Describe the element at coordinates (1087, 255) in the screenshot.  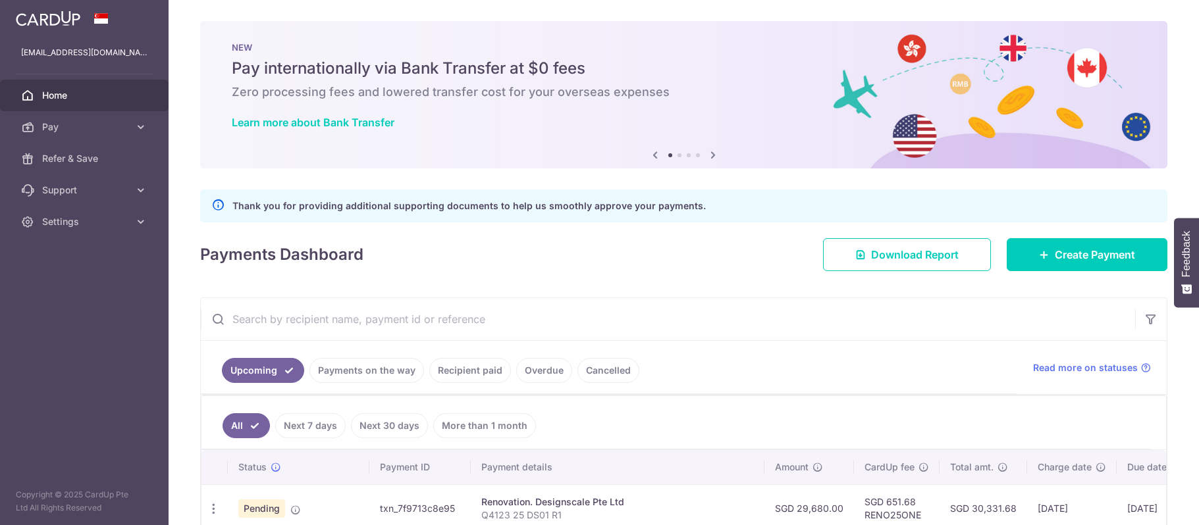
I see `a: Create Payment` at that location.